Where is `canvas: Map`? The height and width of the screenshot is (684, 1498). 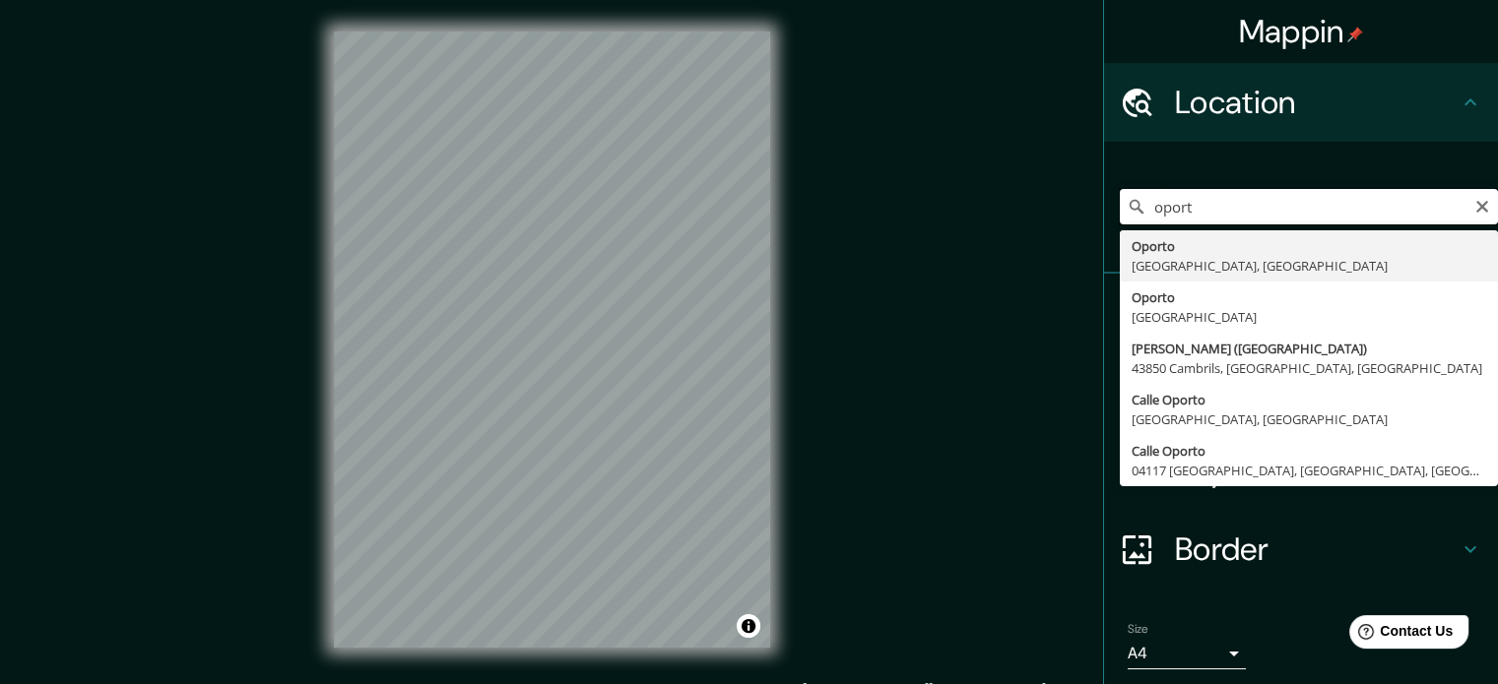 canvas: Map is located at coordinates (551, 340).